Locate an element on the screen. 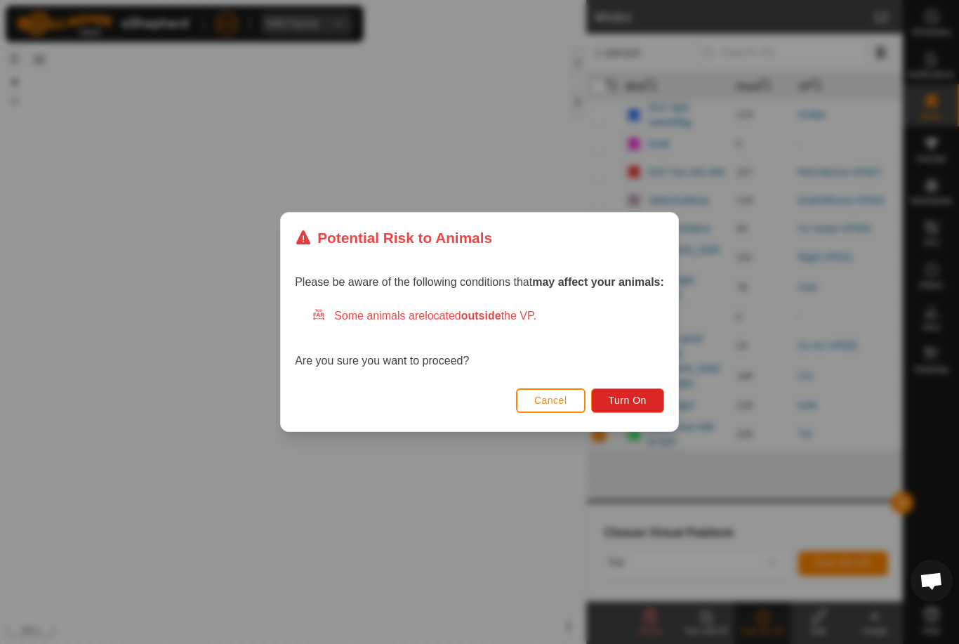  button: Turn On is located at coordinates (627, 400).